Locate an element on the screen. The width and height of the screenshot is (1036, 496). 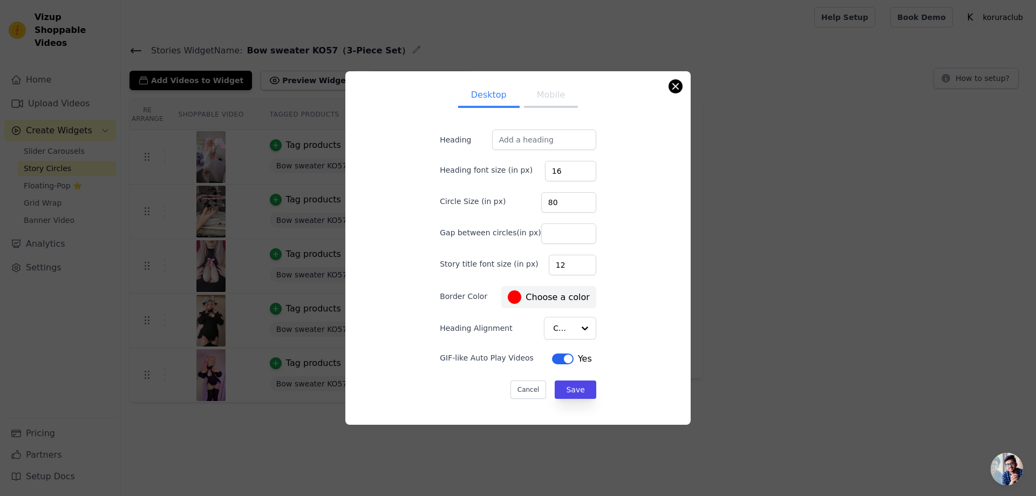
label: Heading font size (in px) is located at coordinates (486, 170).